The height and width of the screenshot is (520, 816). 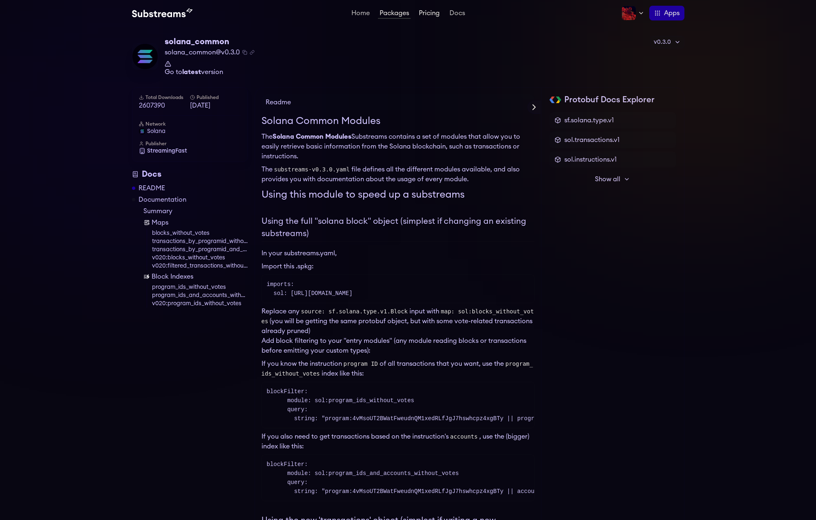 What do you see at coordinates (592, 140) in the screenshot?
I see `span: sol.transactions.v1` at bounding box center [592, 140].